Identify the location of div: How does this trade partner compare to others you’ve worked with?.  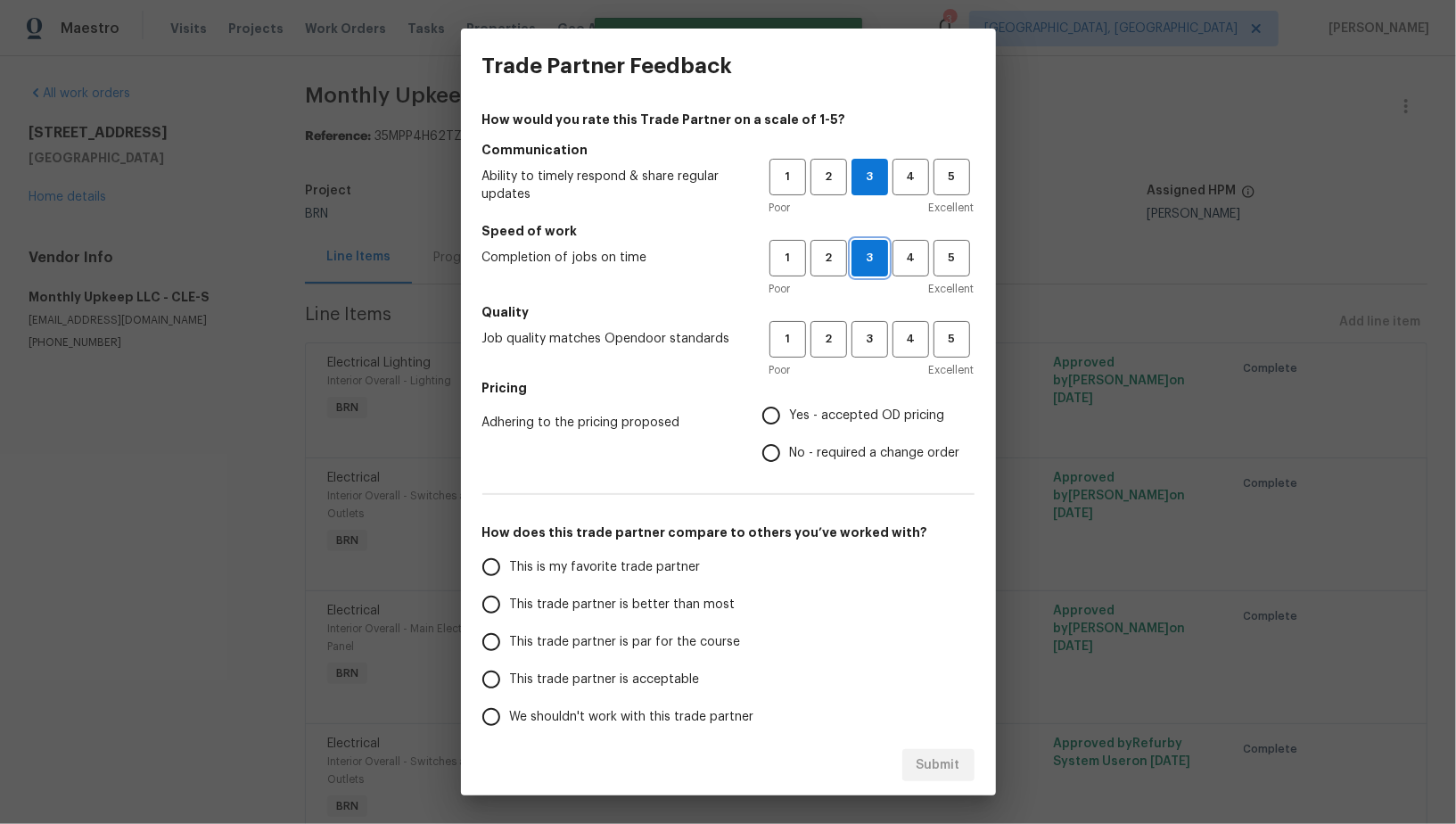
(728, 642).